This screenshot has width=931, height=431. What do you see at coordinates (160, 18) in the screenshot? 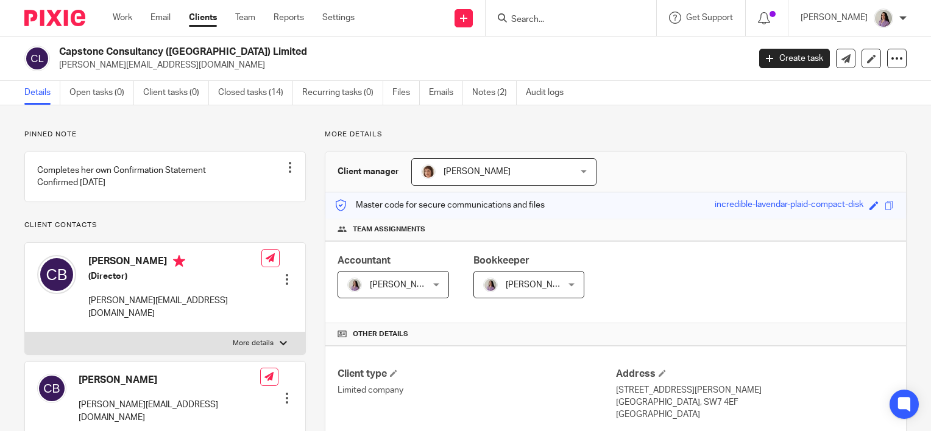
I see `a: Email` at bounding box center [160, 18].